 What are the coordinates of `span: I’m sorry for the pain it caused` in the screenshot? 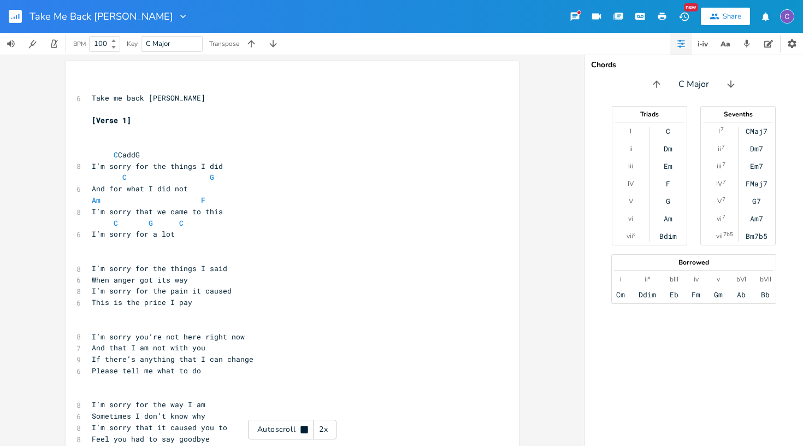 It's located at (162, 291).